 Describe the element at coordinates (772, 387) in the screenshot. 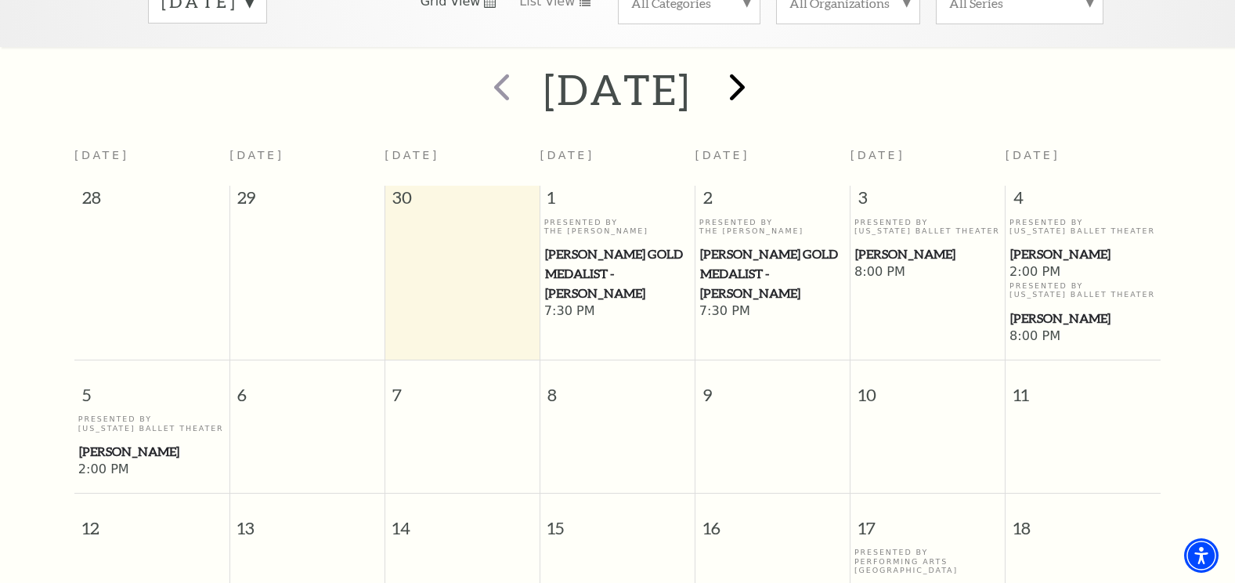

I see `span: 9` at that location.